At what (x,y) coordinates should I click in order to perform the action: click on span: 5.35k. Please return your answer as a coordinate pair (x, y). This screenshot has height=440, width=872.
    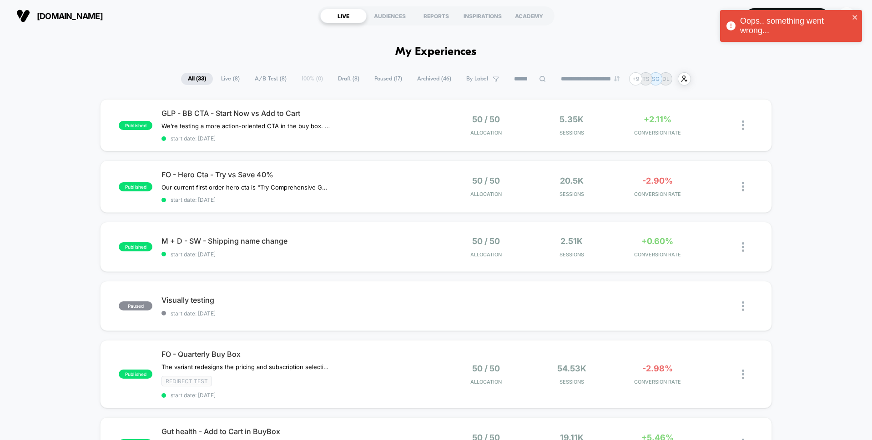
    Looking at the image, I should click on (571, 119).